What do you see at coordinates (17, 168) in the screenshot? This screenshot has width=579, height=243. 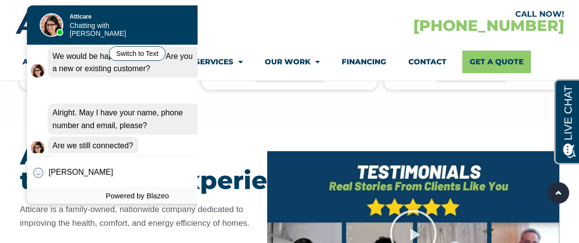 I see `span: Select Emoticon` at bounding box center [17, 168].